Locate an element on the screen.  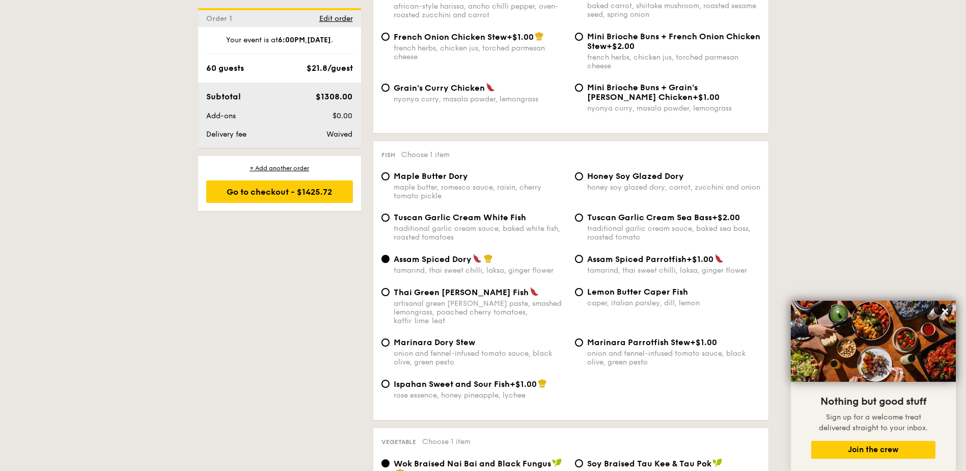
span: Waived is located at coordinates (339, 134).